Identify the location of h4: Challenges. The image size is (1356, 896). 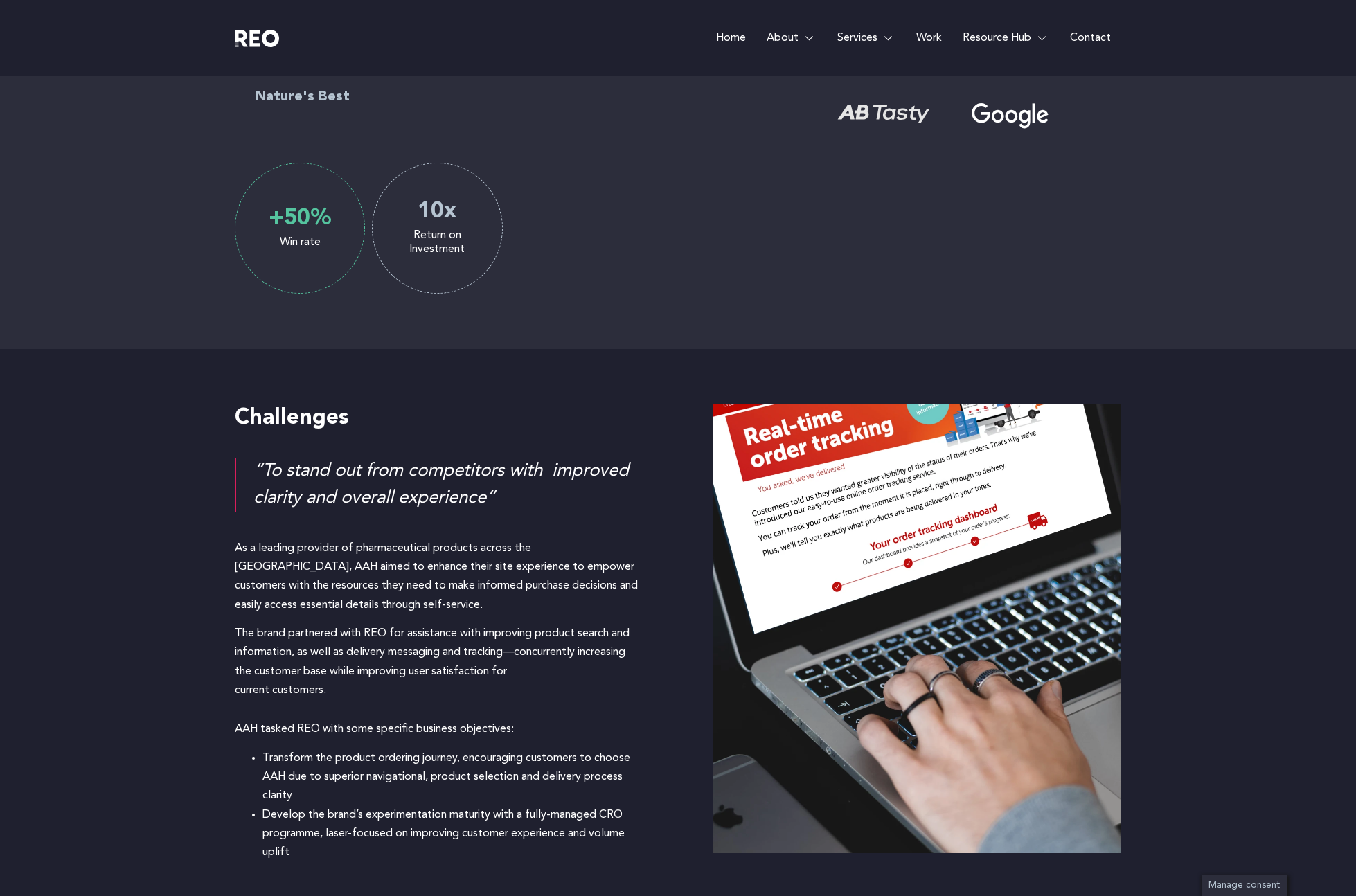
(439, 419).